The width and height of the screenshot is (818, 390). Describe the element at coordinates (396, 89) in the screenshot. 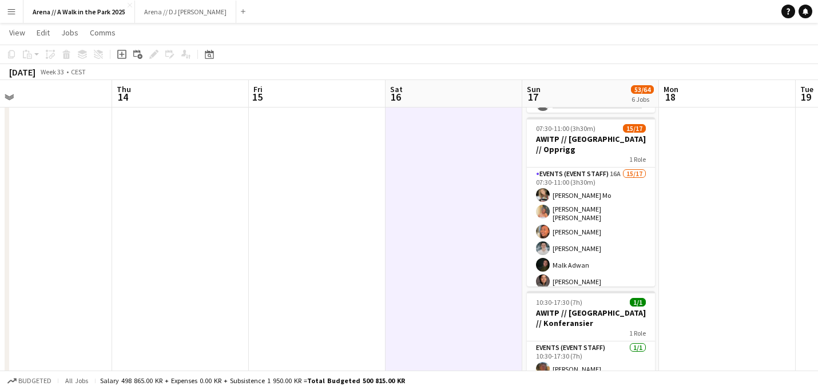

I see `span: Sat` at that location.